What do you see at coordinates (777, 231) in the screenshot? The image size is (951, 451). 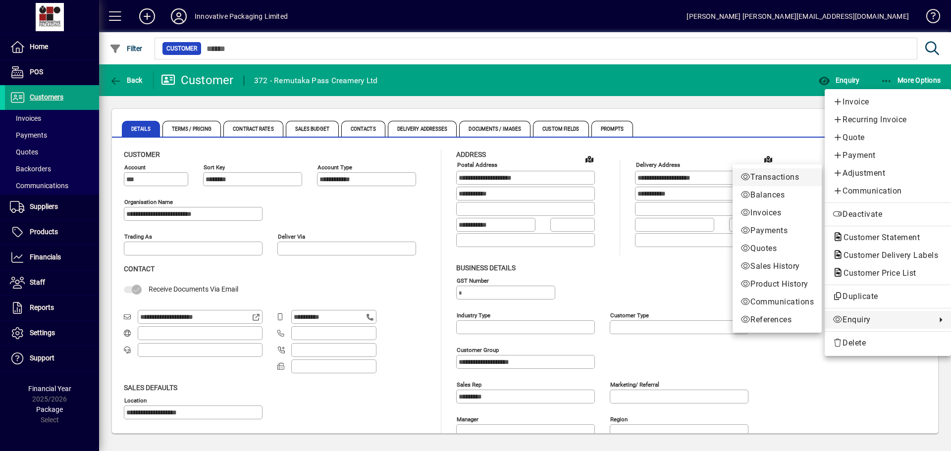 I see `span: Payments` at bounding box center [777, 231].